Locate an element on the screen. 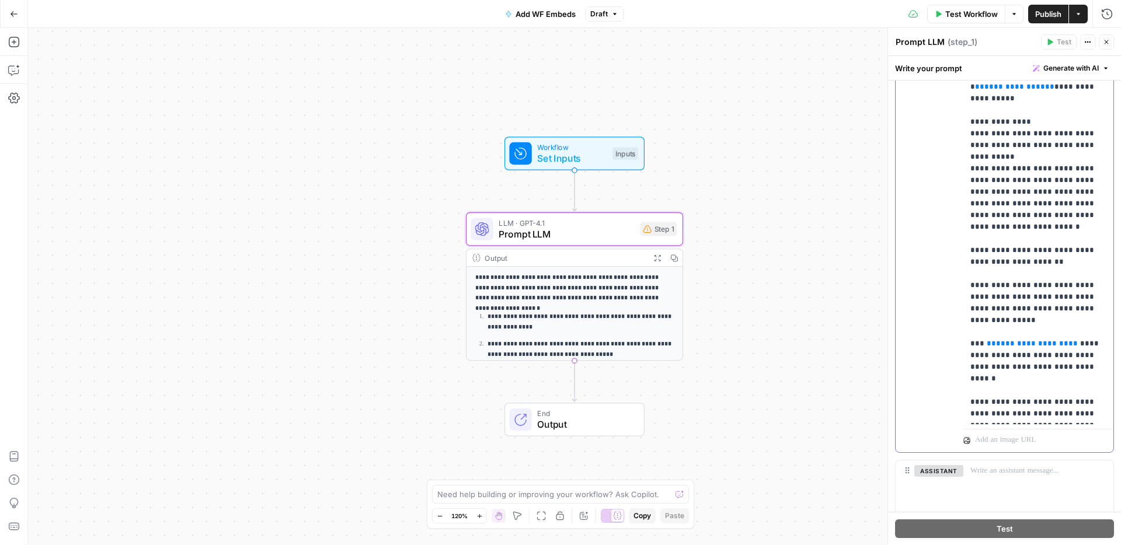  span: Test Workflow is located at coordinates (972, 14).